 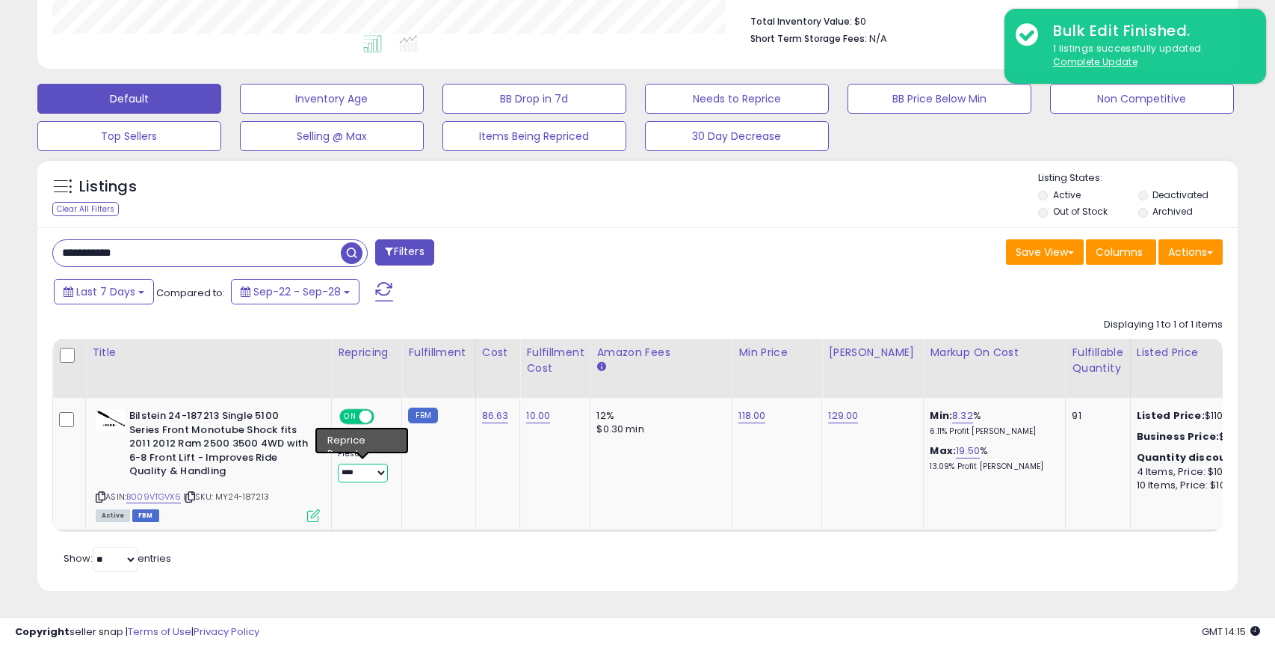 What do you see at coordinates (943, 450) in the screenshot?
I see `b: Max:` at bounding box center [943, 450].